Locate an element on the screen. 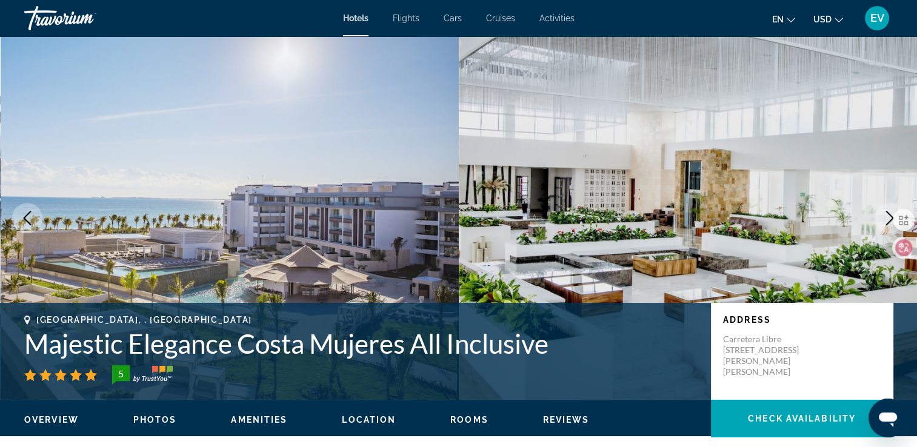 The image size is (917, 447). span: EV is located at coordinates (877, 18).